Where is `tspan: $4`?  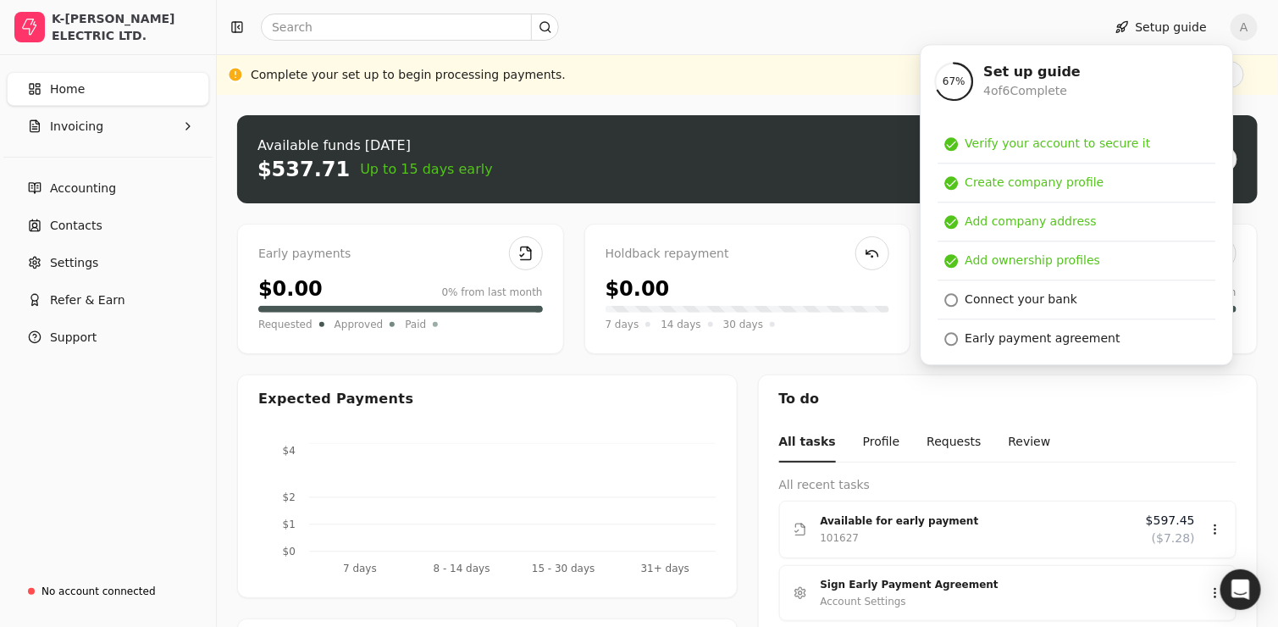
tspan: $4 is located at coordinates (289, 451).